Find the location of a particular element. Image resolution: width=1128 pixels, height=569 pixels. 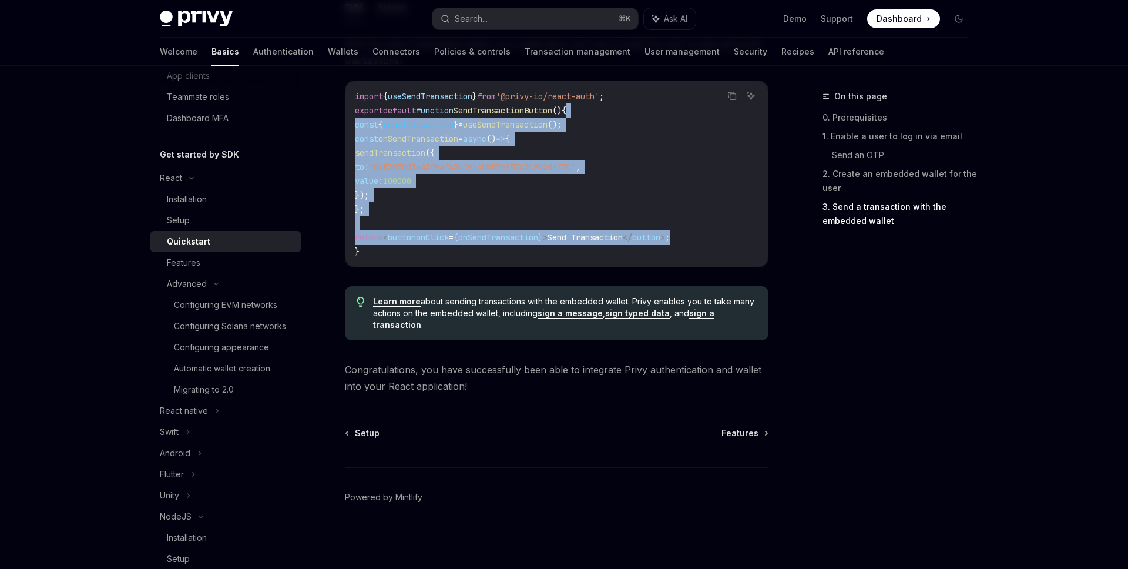

a: Automatic wallet creation is located at coordinates (226, 368).